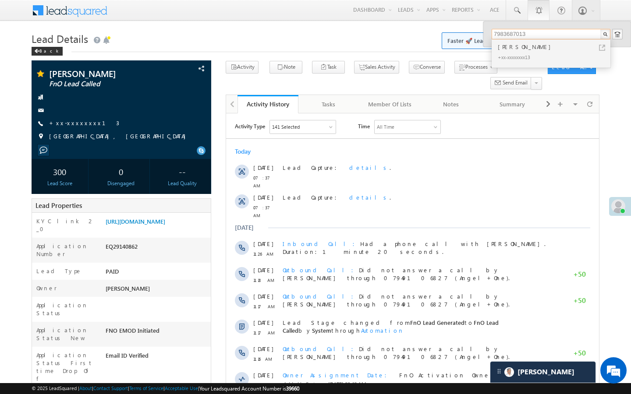  What do you see at coordinates (96, 52) in the screenshot?
I see `div: Chat with us now` at bounding box center [96, 52].